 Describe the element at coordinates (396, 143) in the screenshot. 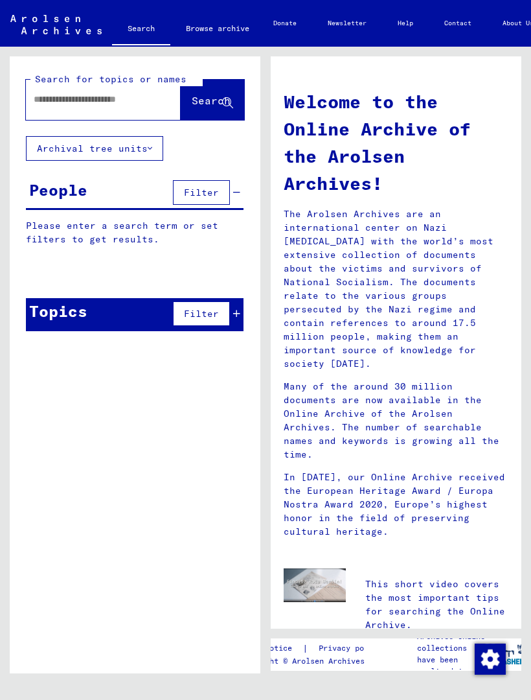

I see `h1: Welcome to the Online Archive of the Arolsen Archives!` at that location.